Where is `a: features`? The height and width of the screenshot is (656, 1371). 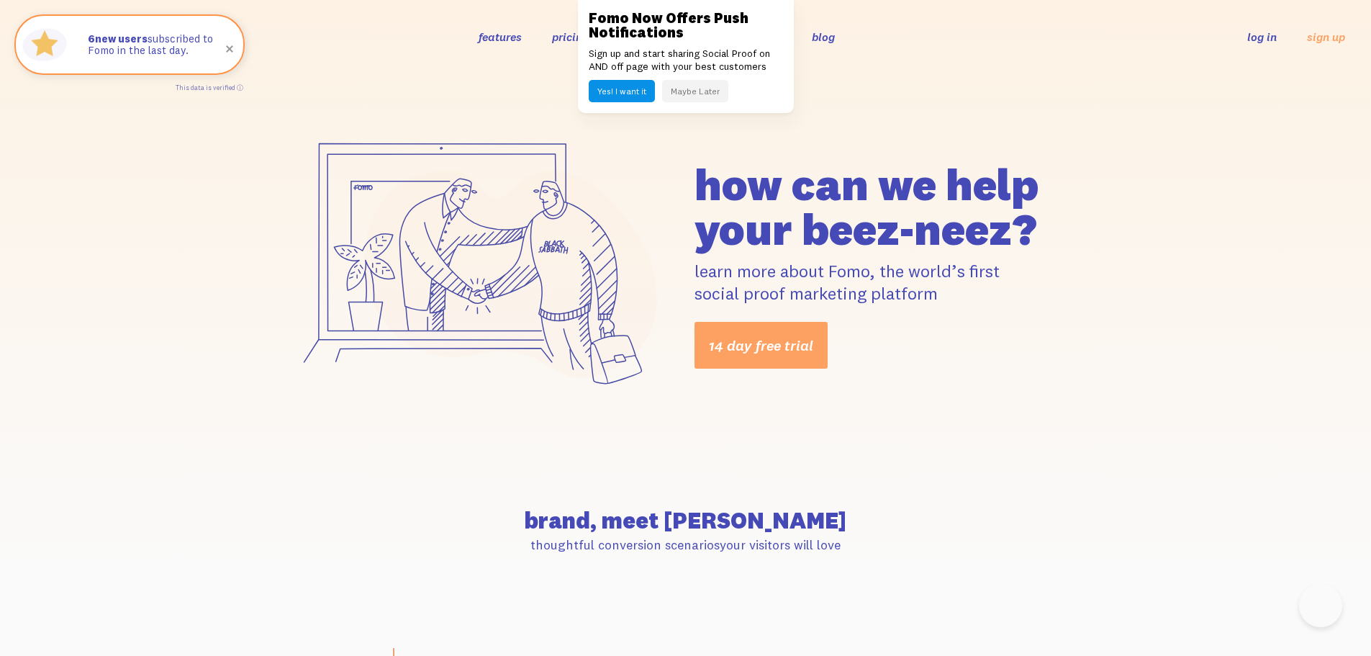
a: features is located at coordinates (500, 37).